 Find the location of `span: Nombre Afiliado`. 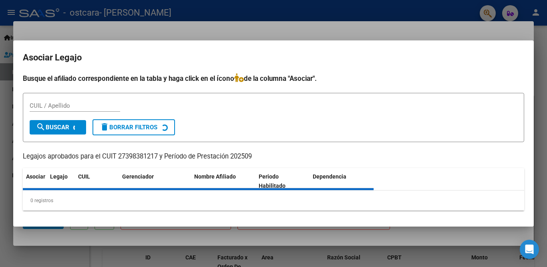

span: Nombre Afiliado is located at coordinates (215, 176).